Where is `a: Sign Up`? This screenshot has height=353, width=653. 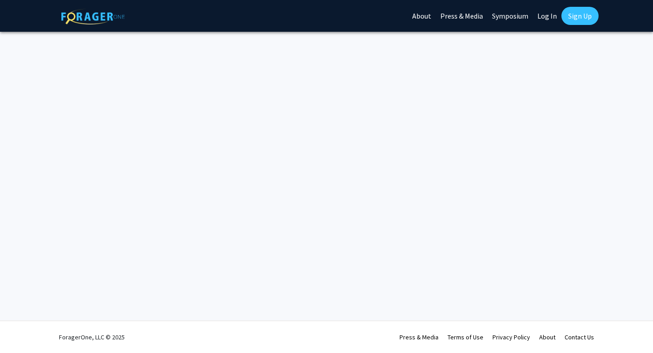
a: Sign Up is located at coordinates (580, 16).